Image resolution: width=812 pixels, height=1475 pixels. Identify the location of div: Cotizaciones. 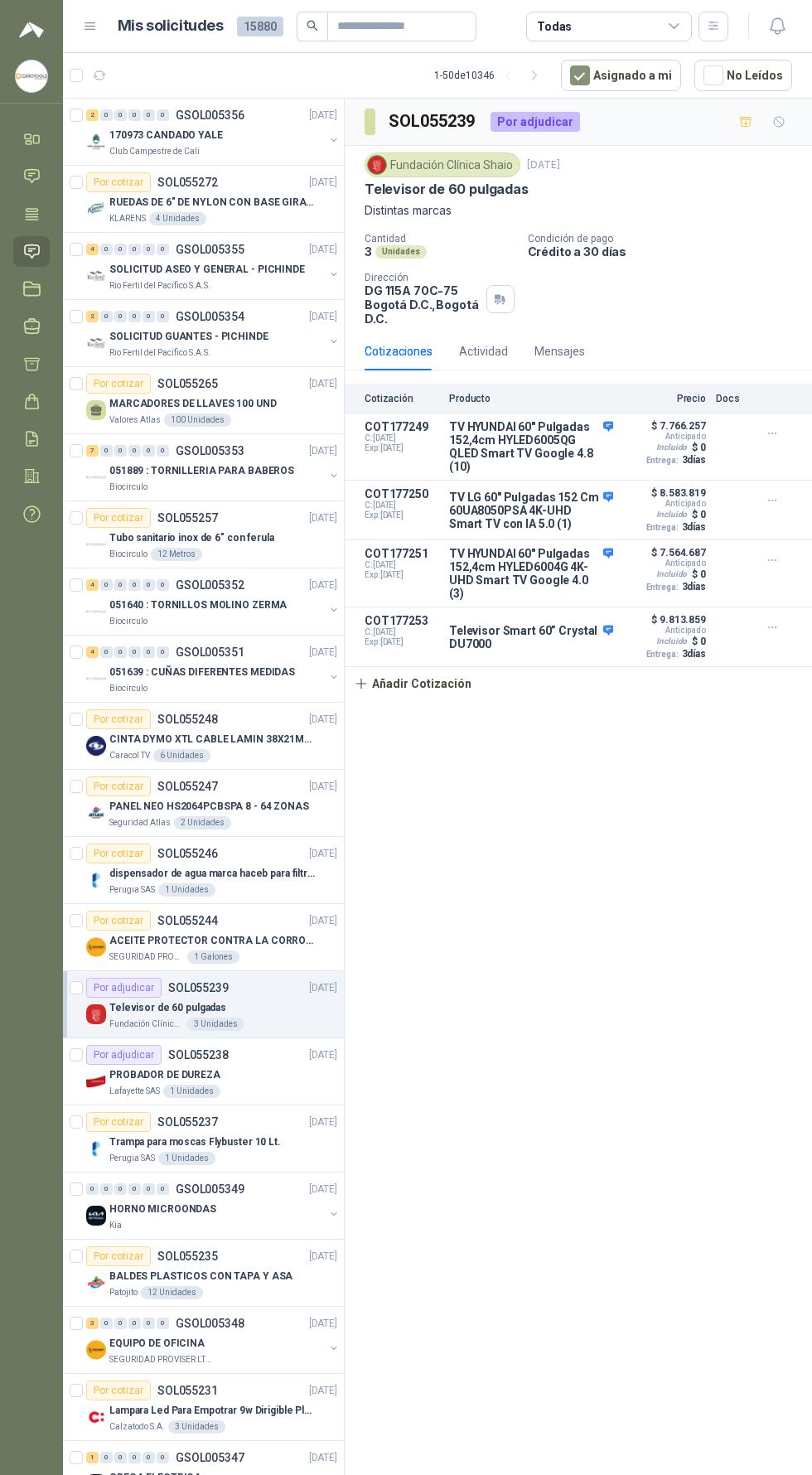
(398, 351).